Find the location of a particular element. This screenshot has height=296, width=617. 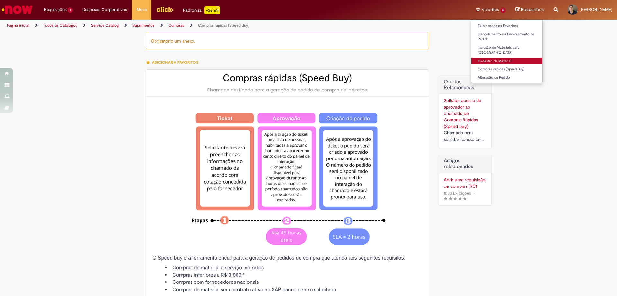

a: Todos os Catálogos is located at coordinates (60, 25).